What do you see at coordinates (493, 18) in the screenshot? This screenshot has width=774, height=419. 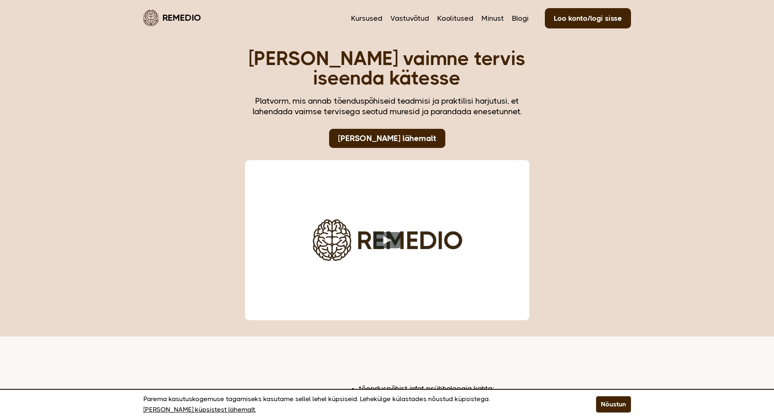 I see `a: Minust` at bounding box center [493, 18].